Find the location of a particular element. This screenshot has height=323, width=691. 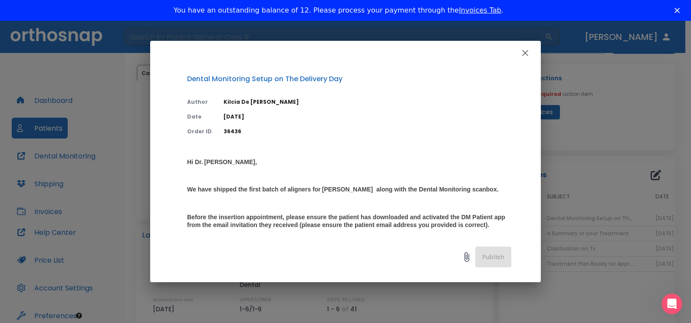

p: Author is located at coordinates (200, 102).